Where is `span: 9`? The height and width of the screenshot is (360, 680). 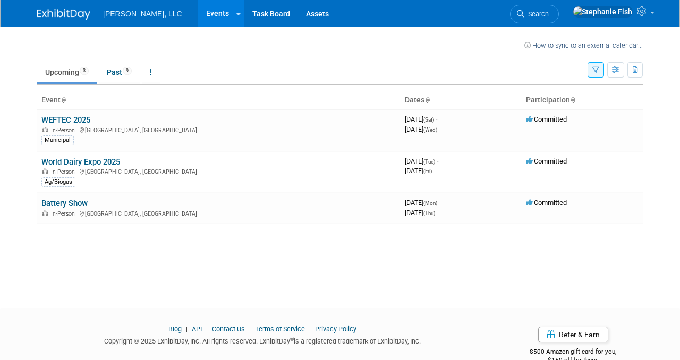 span: 9 is located at coordinates (127, 71).